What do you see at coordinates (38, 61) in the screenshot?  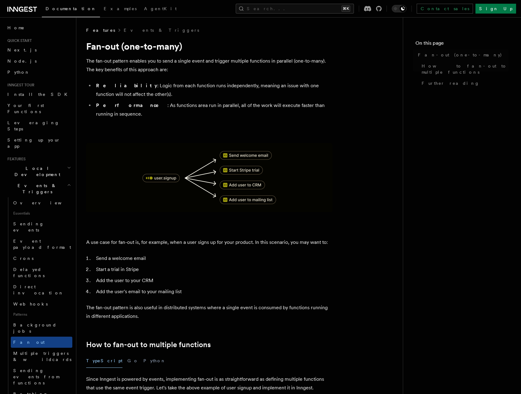 I see `a: Node.js` at bounding box center [38, 61].